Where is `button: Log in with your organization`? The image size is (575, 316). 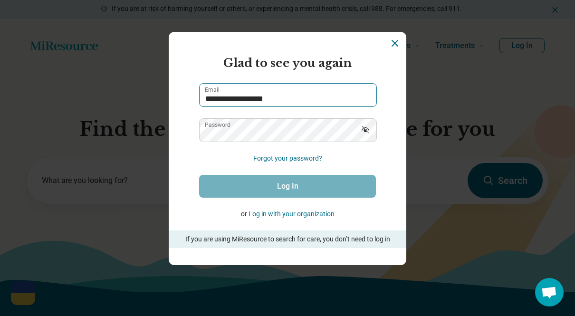 button: Log in with your organization is located at coordinates (291, 214).